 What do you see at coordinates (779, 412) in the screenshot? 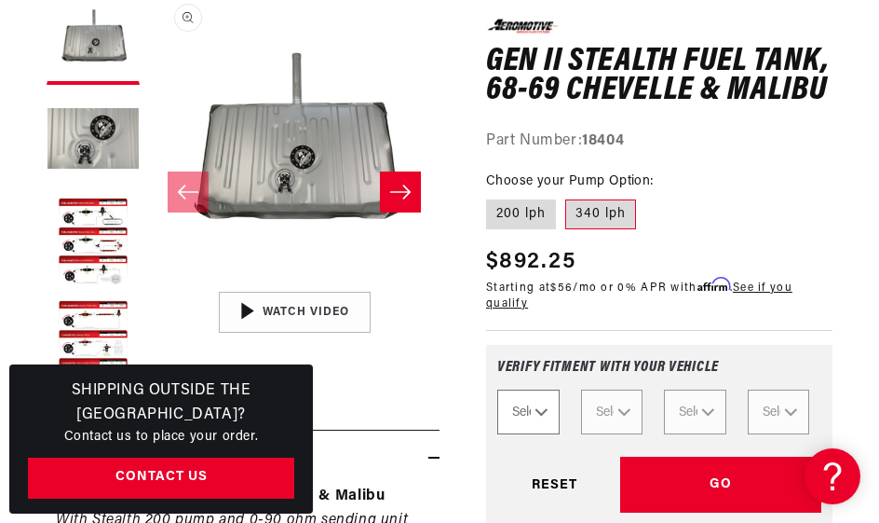
I see `select: Engine` at bounding box center [779, 412].